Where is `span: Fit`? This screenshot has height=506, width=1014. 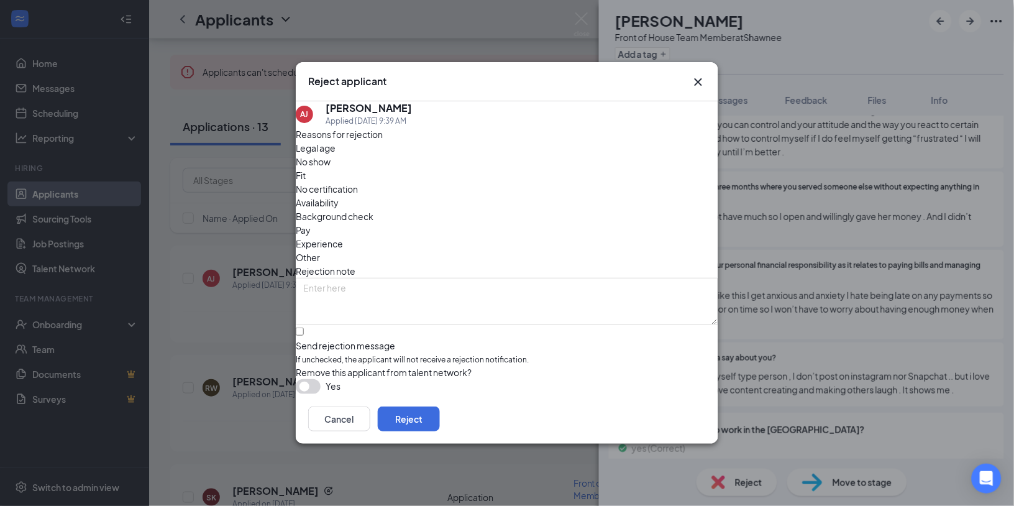
span: Fit is located at coordinates (301, 175).